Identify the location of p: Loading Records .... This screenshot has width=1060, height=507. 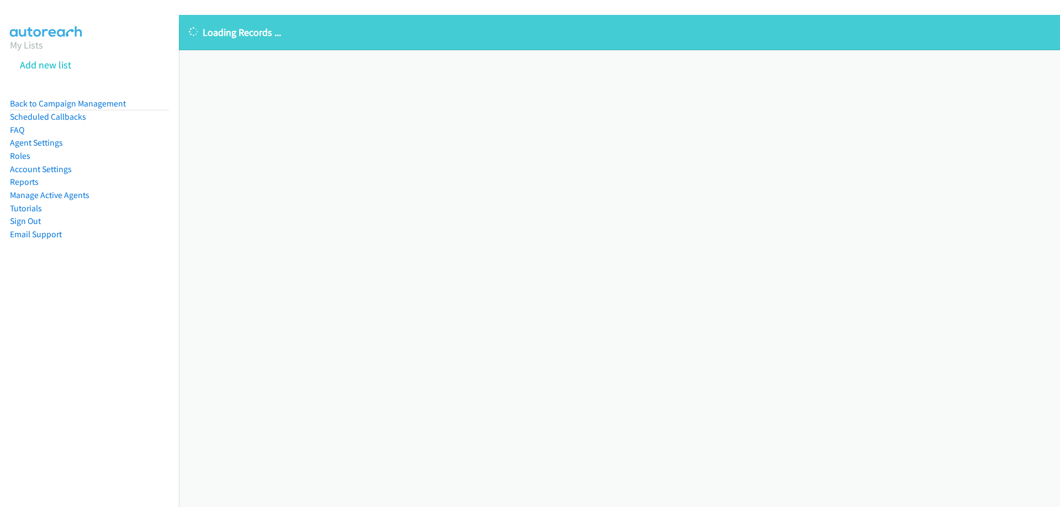
(619, 32).